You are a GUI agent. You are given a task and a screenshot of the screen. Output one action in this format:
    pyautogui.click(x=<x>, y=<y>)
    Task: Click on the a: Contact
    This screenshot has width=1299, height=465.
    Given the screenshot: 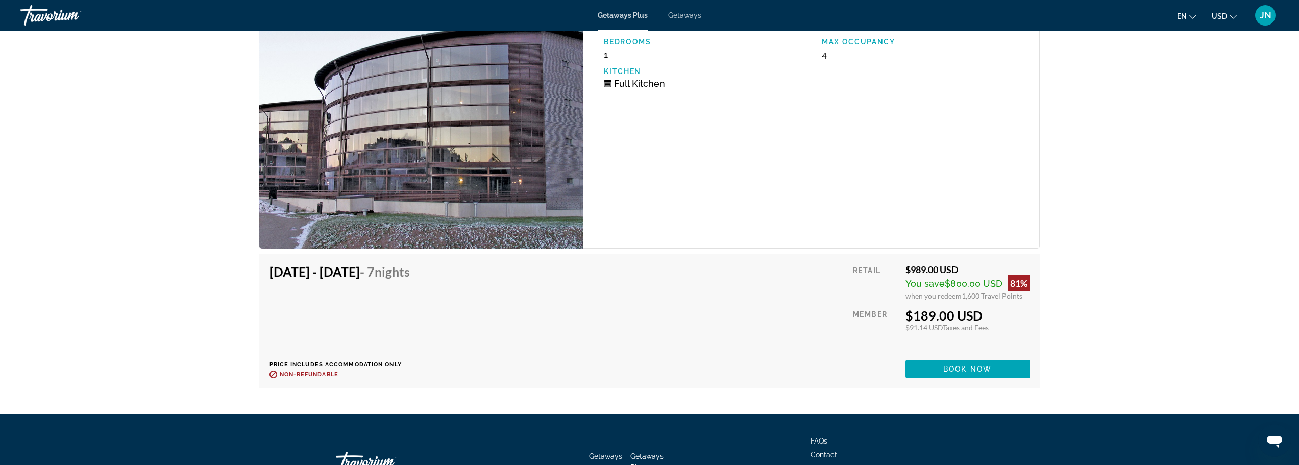 What is the action you would take?
    pyautogui.click(x=824, y=455)
    